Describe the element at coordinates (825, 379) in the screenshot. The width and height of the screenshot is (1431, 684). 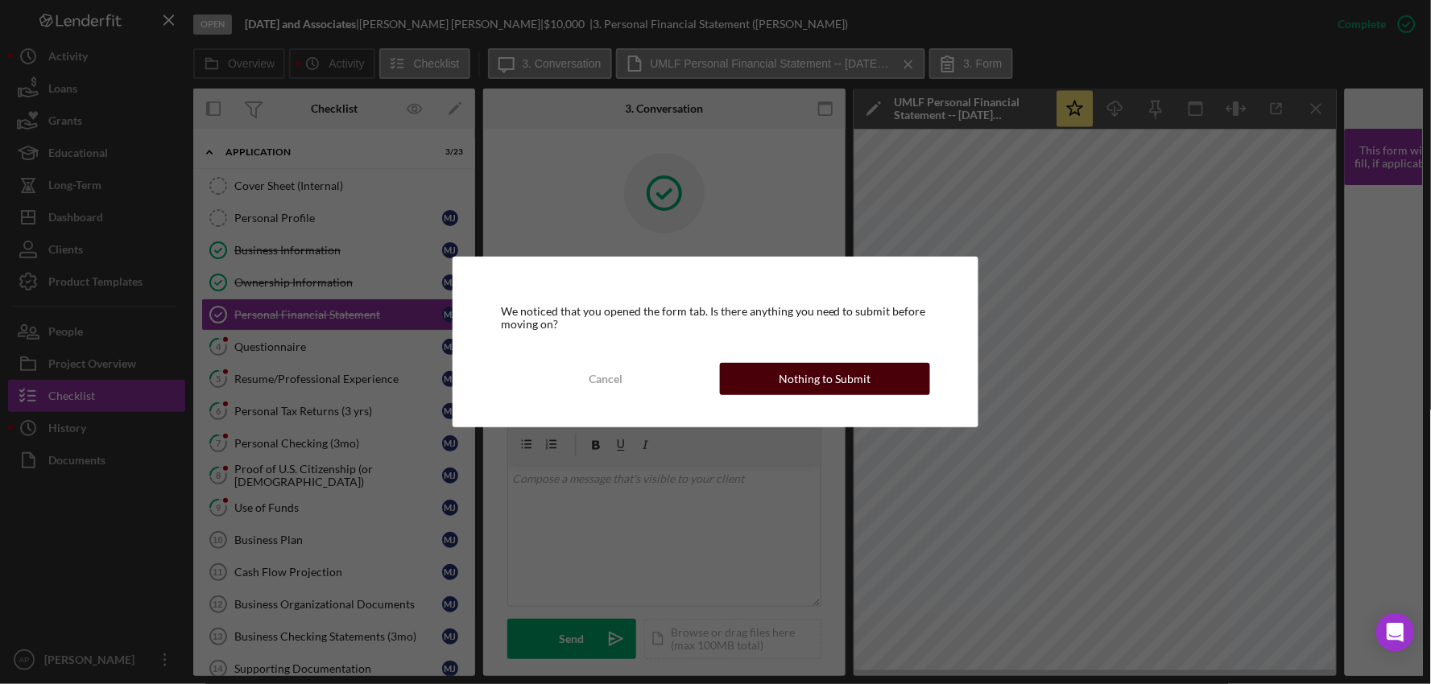
I see `div: Nothing to Submit` at that location.